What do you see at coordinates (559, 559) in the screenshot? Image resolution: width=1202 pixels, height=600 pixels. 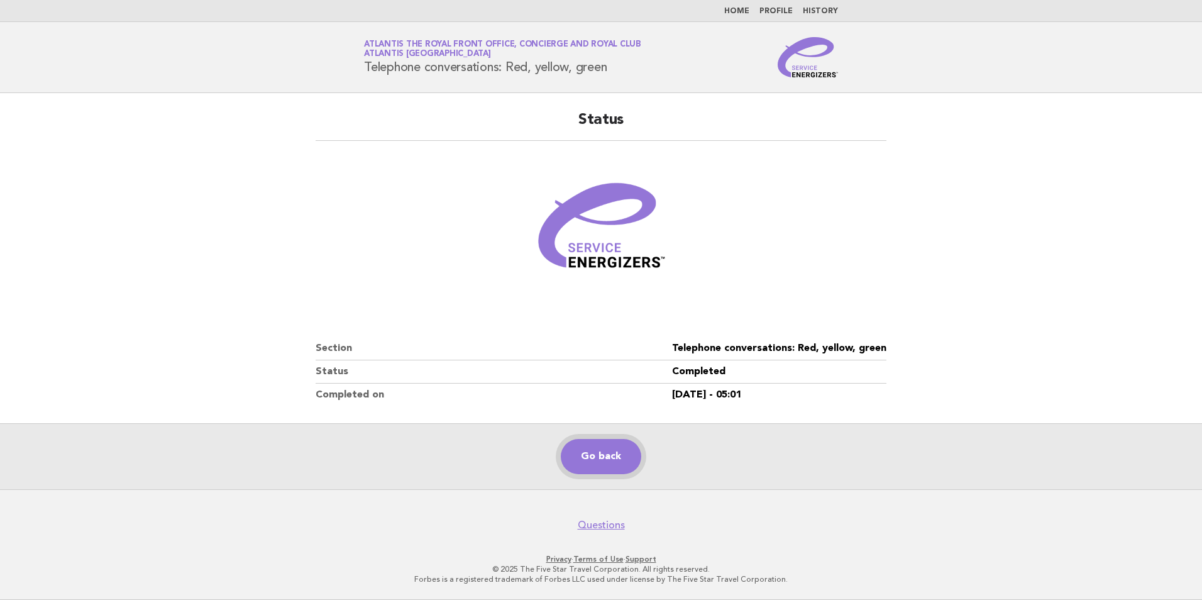 I see `a: Privacy` at bounding box center [559, 559].